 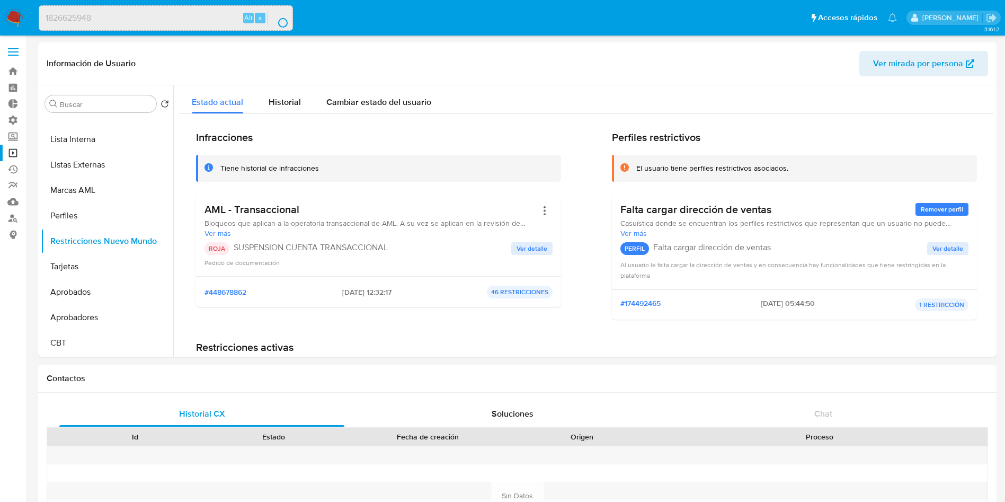 What do you see at coordinates (274, 437) in the screenshot?
I see `div: Estado` at bounding box center [274, 437].